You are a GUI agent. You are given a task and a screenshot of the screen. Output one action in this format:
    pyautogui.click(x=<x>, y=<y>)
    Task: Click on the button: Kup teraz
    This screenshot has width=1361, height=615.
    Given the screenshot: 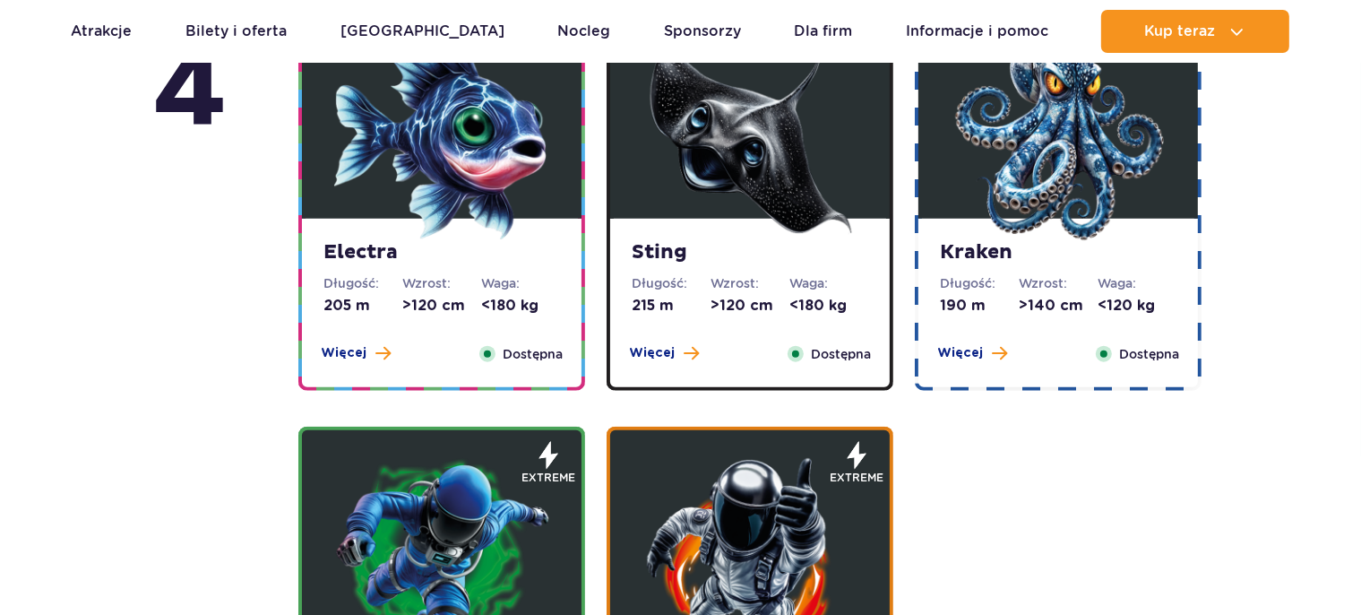 What is the action you would take?
    pyautogui.click(x=1196, y=31)
    